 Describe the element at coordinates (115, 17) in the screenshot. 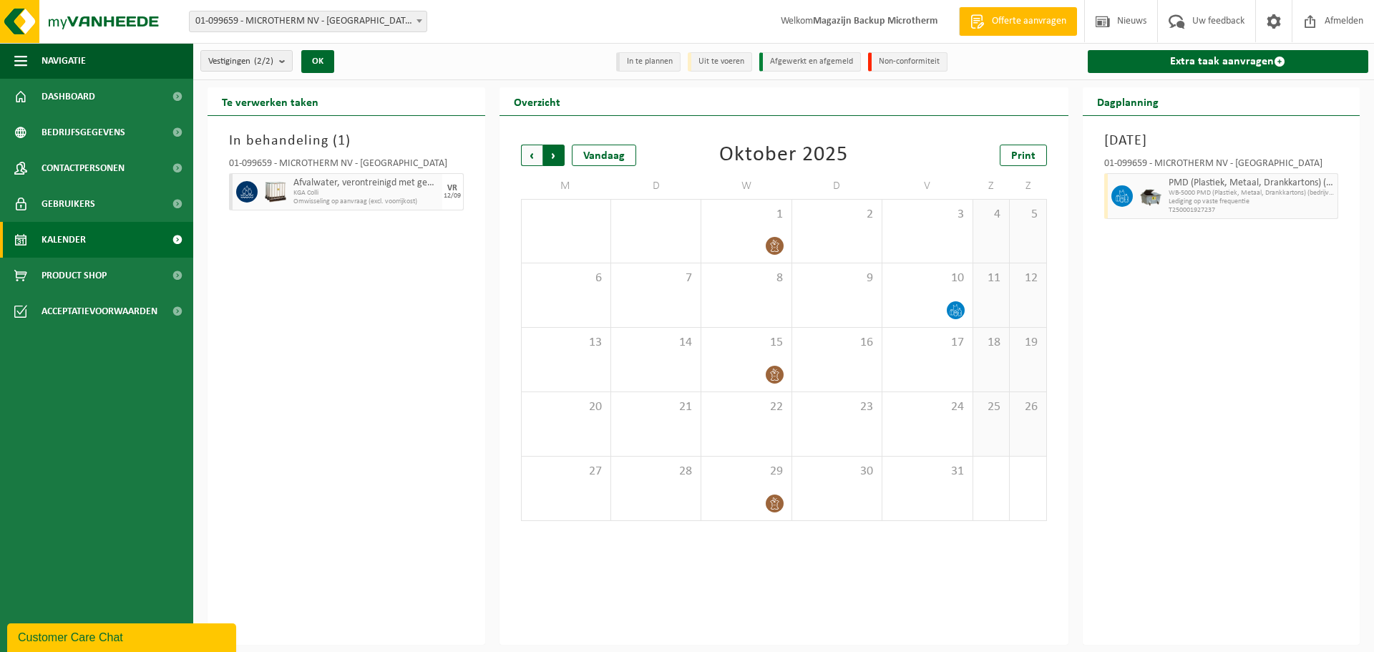

I see `div: Customer Care Chat` at that location.